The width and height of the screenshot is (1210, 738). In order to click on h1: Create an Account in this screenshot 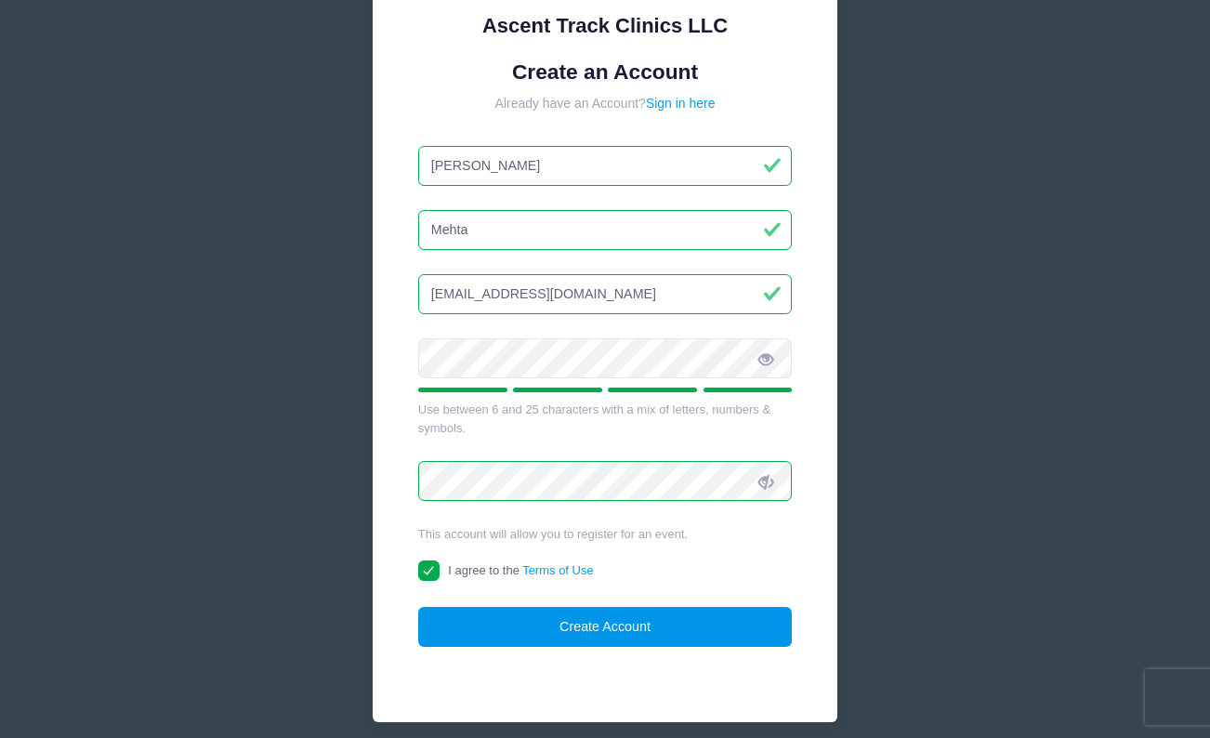, I will do `click(605, 72)`.